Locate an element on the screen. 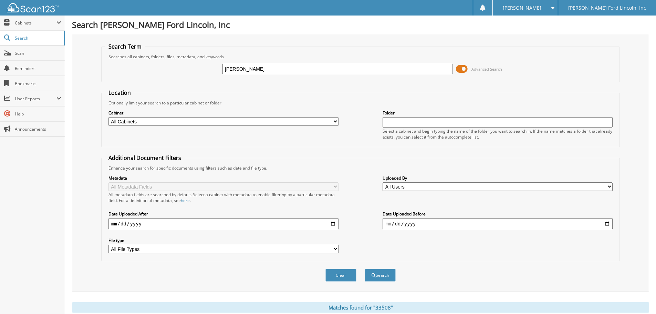 This screenshot has width=656, height=314. input: start is located at coordinates (224, 224).